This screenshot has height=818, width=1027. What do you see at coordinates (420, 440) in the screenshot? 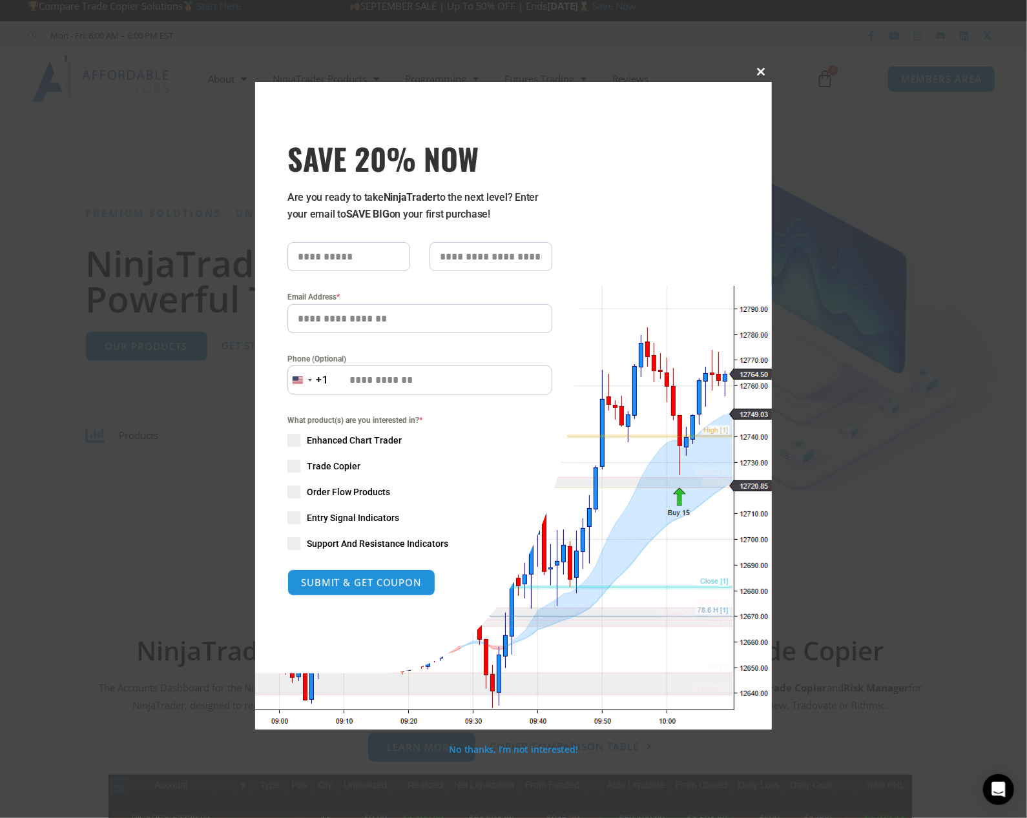
I see `label: Enhanced Chart Trader` at bounding box center [420, 440].